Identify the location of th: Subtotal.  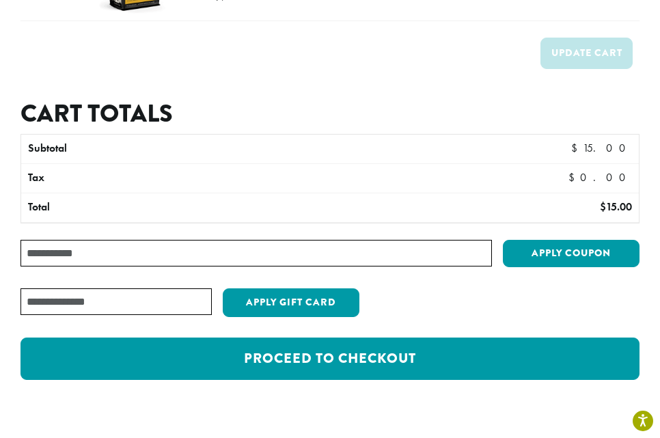
(206, 149).